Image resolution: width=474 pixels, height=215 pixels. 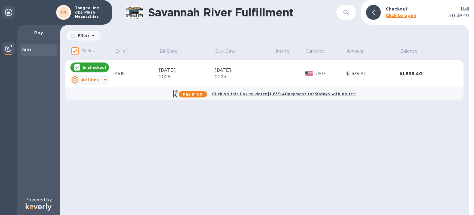 What do you see at coordinates (229, 51) in the screenshot?
I see `span: Due Date` at bounding box center [229, 51].